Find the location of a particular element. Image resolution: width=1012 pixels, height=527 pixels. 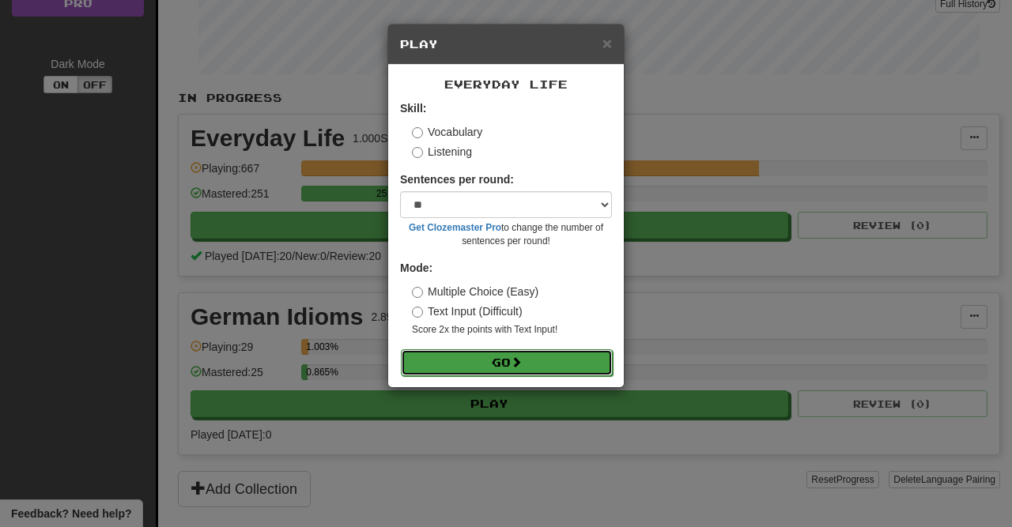

label: Sentences per round: is located at coordinates (457, 179).